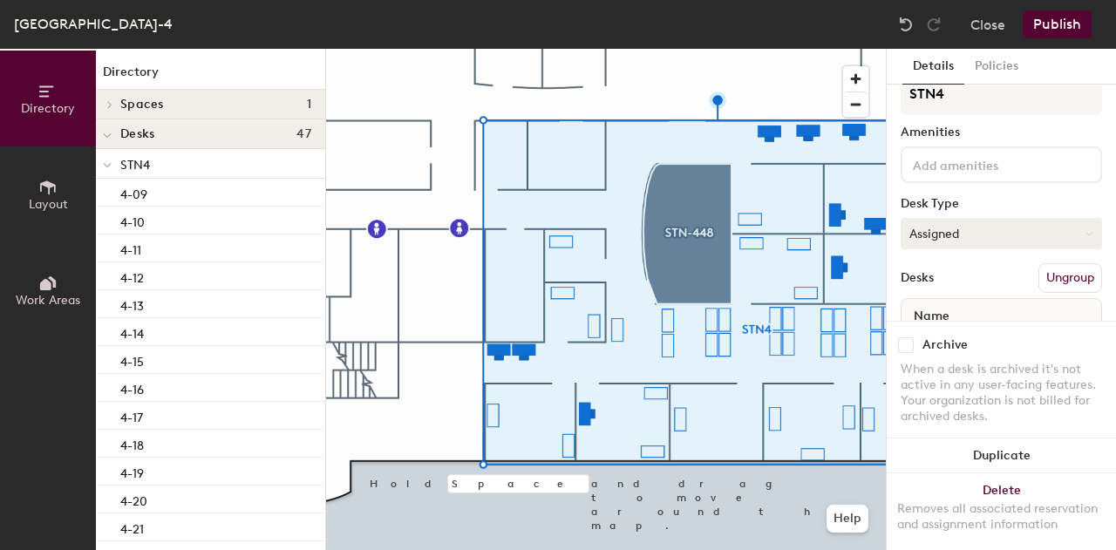  What do you see at coordinates (132, 303) in the screenshot?
I see `p: 4-13` at bounding box center [132, 303].